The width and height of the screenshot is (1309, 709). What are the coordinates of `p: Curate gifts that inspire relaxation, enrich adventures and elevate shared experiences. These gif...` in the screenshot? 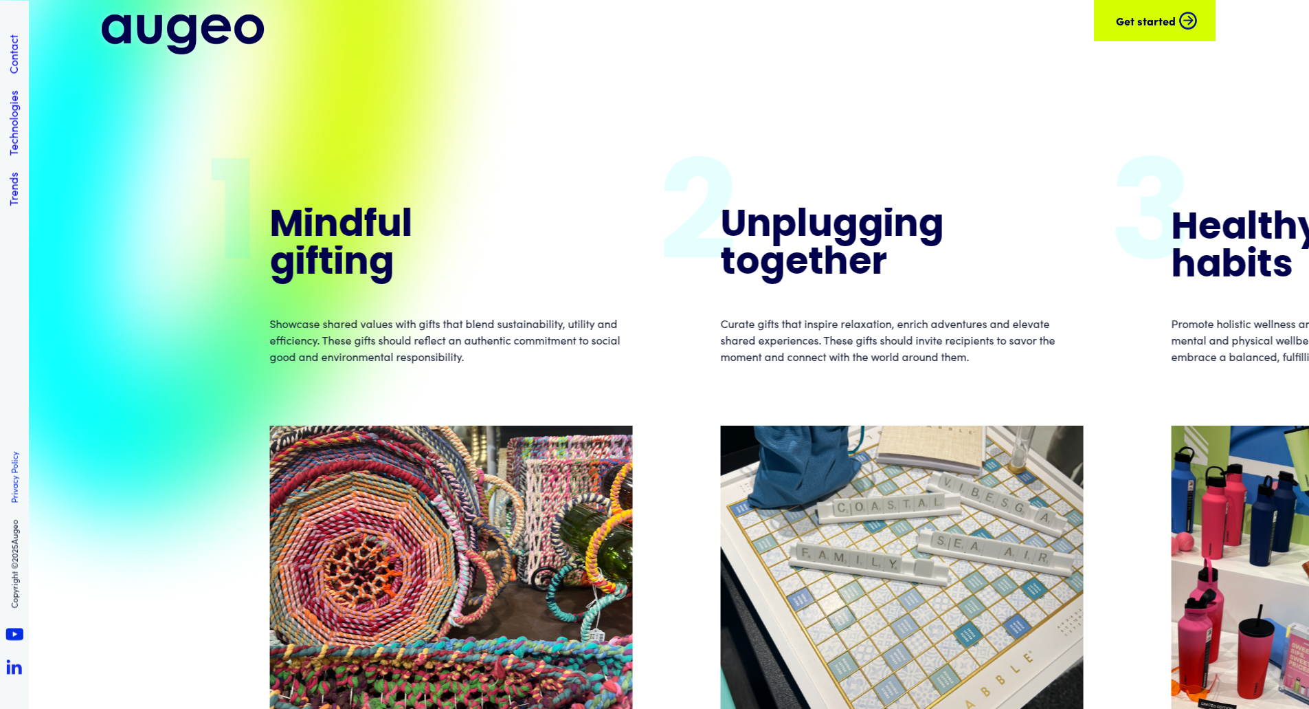 It's located at (902, 340).